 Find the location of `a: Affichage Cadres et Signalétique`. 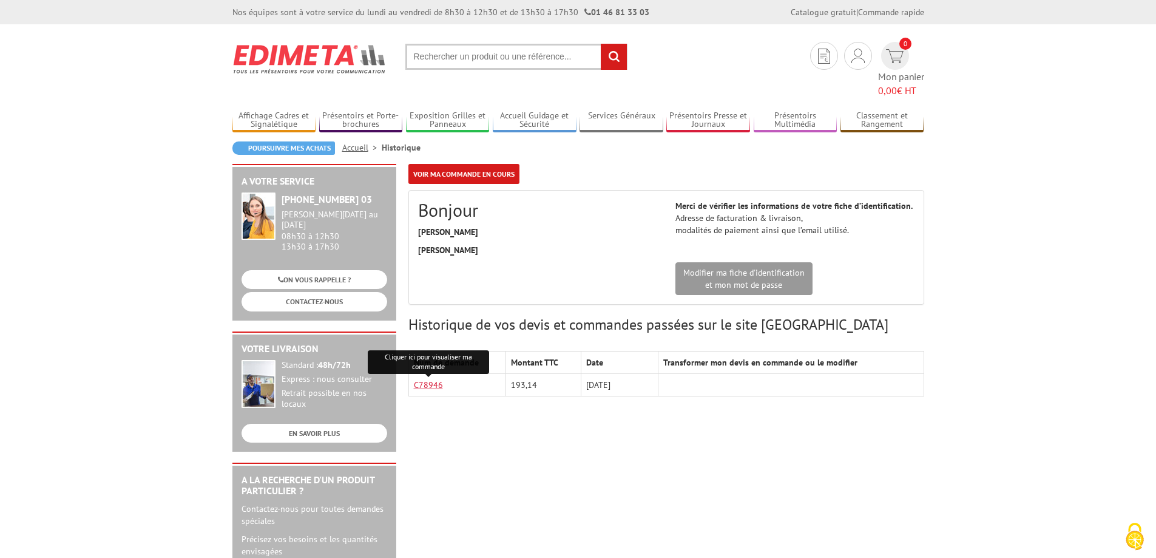

a: Affichage Cadres et Signalétique is located at coordinates (274, 120).